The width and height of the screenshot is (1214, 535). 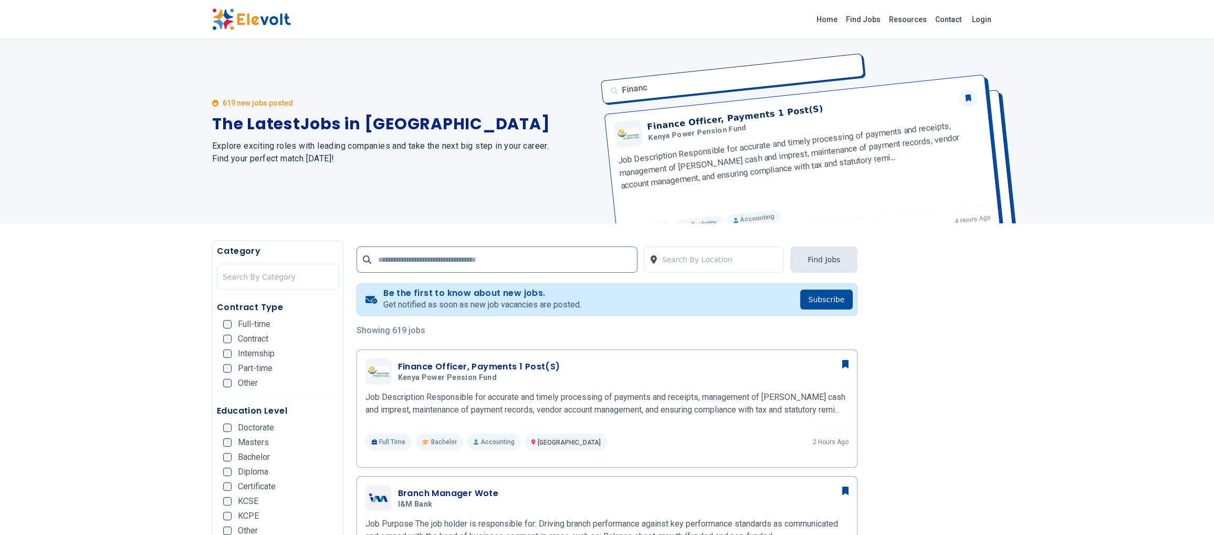 I want to click on h5: Education Level, so click(x=278, y=411).